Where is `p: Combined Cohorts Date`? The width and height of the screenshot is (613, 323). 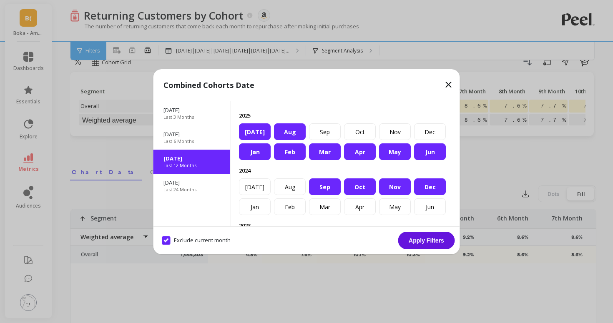 p: Combined Cohorts Date is located at coordinates (209, 85).